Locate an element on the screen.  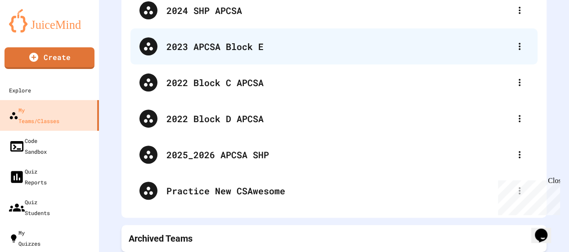
div: Quiz Students is located at coordinates (29, 207).